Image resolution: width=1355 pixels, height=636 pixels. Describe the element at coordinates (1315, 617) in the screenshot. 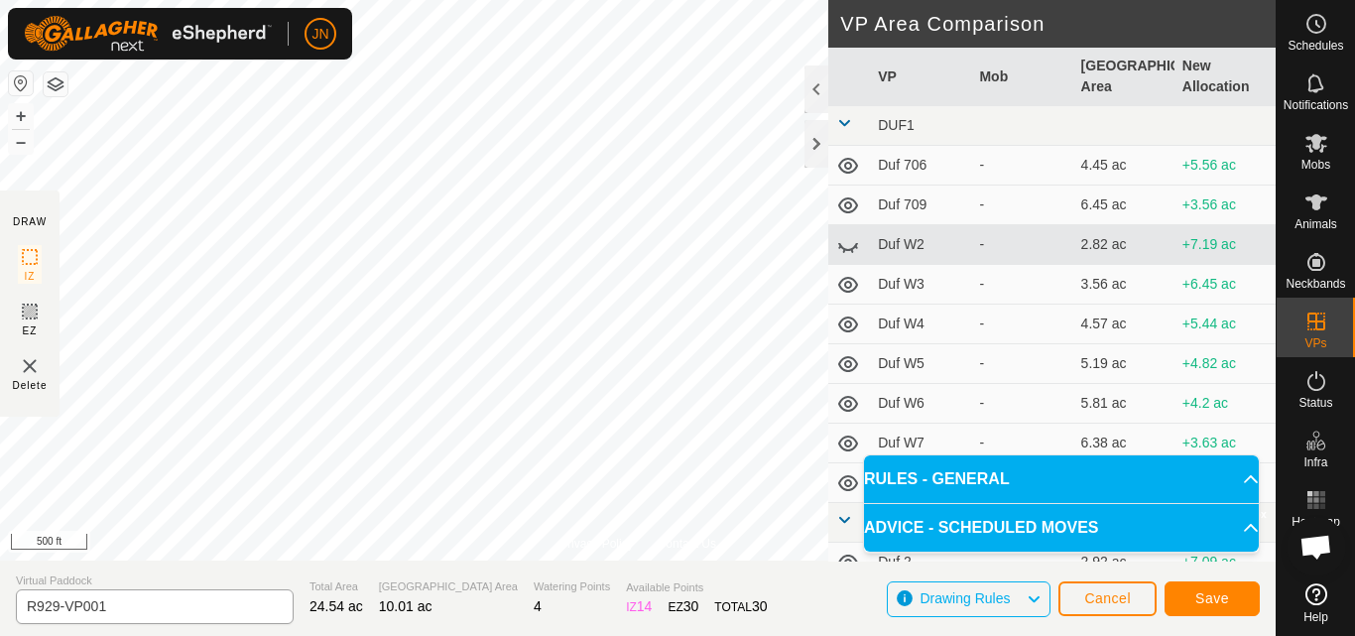

I see `span: Help` at that location.